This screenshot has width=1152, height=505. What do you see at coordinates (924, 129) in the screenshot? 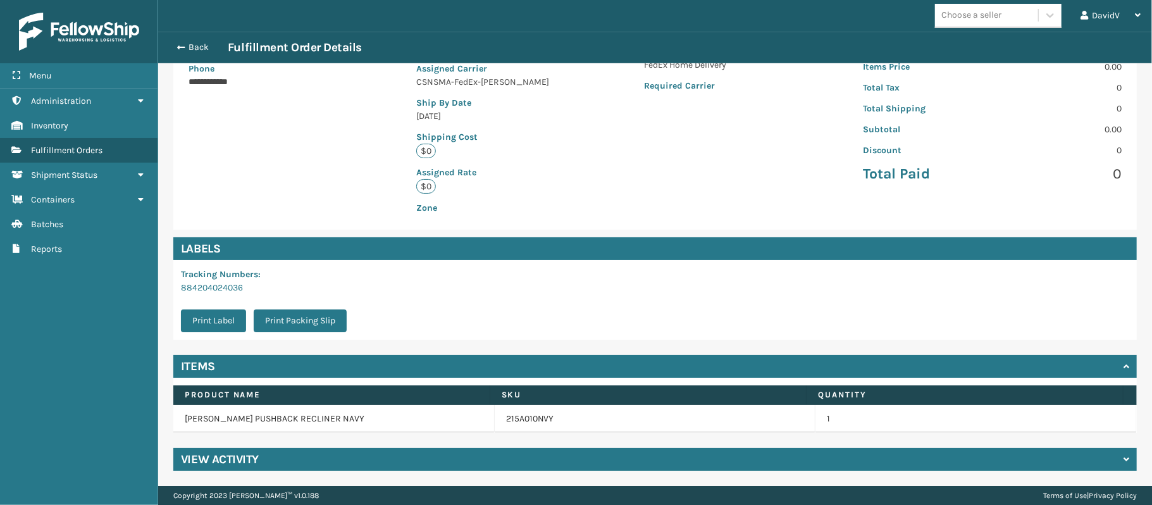
I see `p: Subtotal` at bounding box center [924, 129].